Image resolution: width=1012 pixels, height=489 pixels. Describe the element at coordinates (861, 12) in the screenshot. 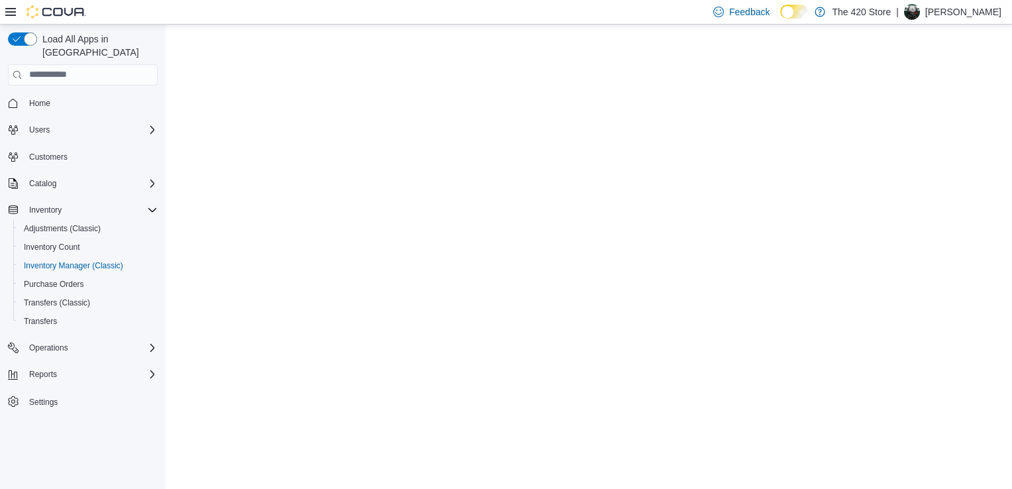

I see `p: The 420 Store` at that location.